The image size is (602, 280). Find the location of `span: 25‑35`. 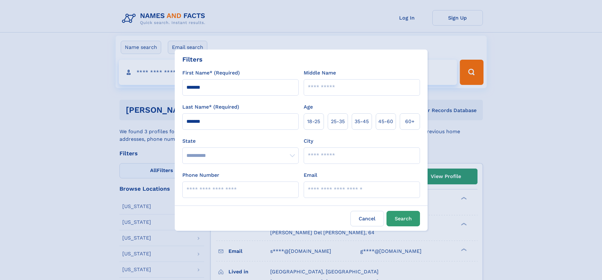

span: 25‑35 is located at coordinates (338, 122).